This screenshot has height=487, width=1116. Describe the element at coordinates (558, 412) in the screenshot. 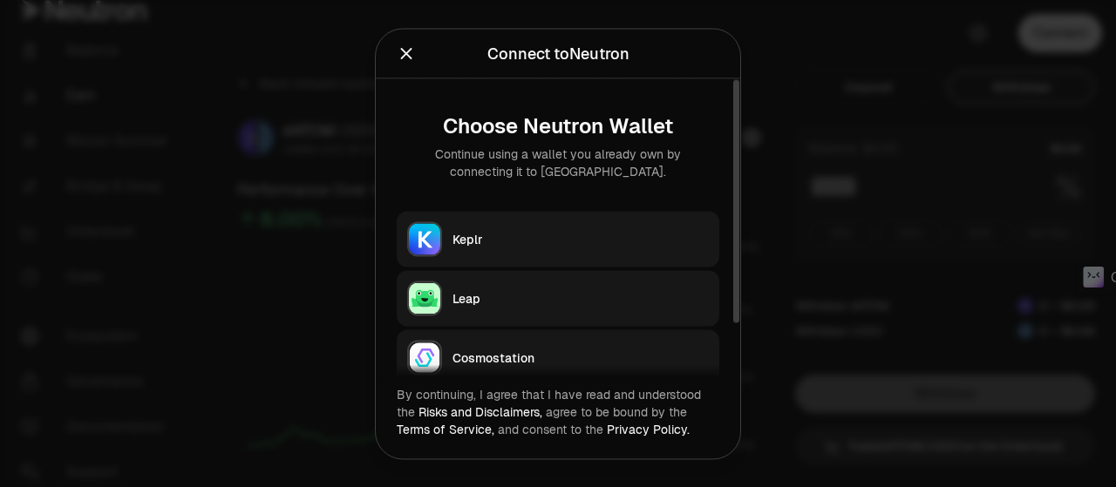

I see `div: By continuing, I agree that I have read and understood the agree to be bound by the and consent t...` at that location.